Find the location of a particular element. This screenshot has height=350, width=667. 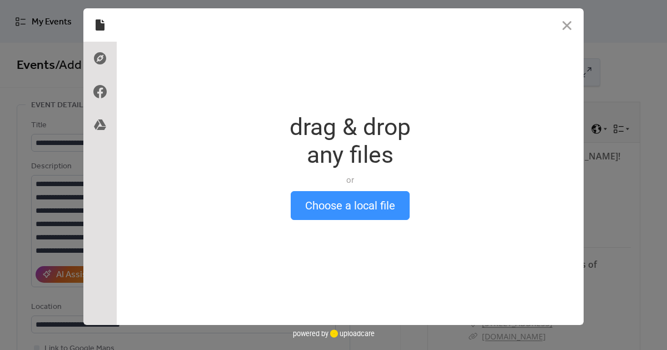

div: Direct Link is located at coordinates (100, 58).